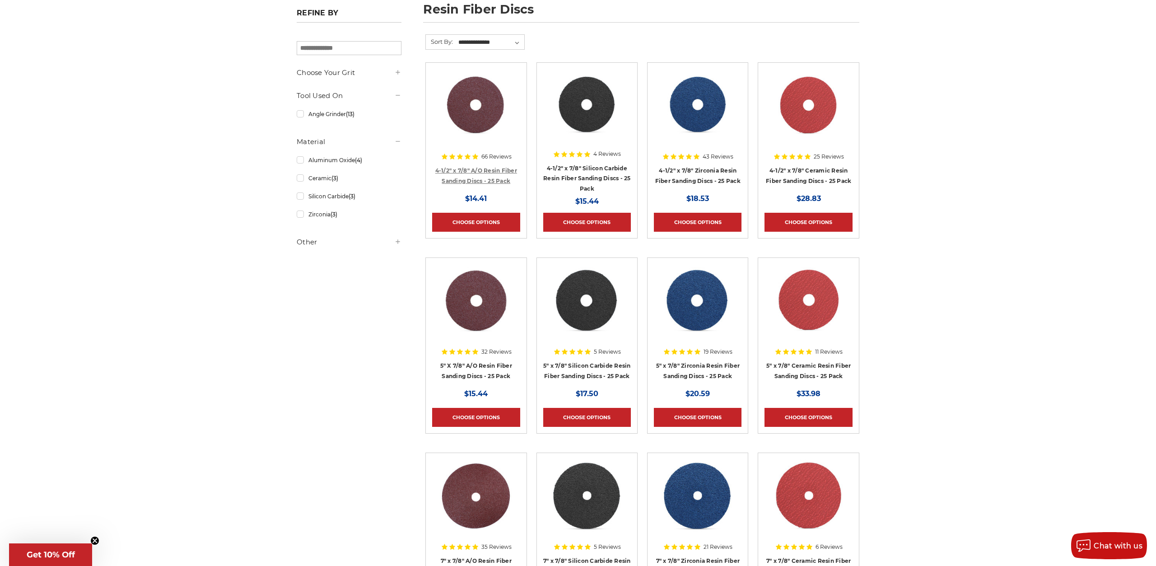  I want to click on span: Chat with us, so click(1118, 546).